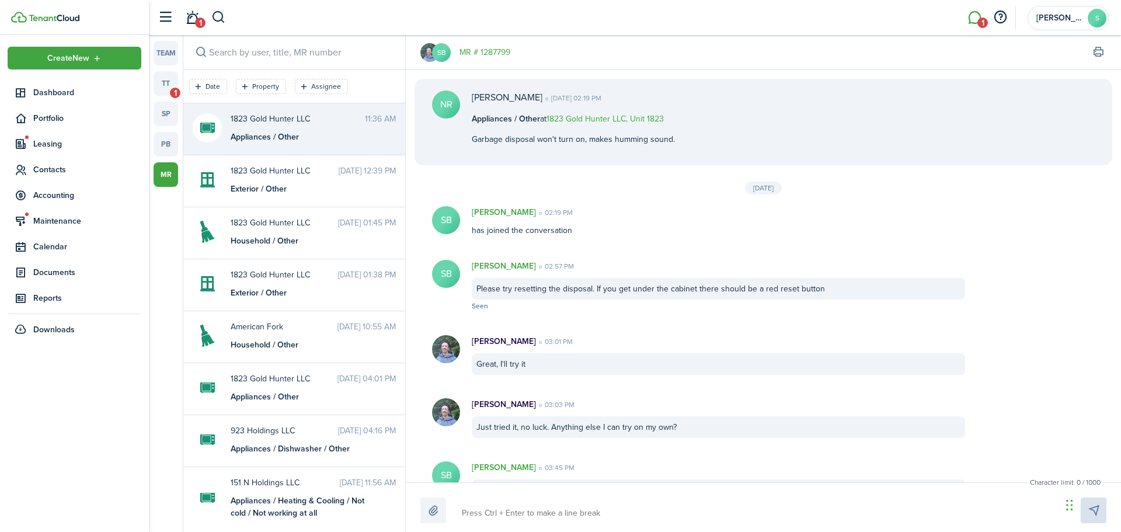 The height and width of the screenshot is (532, 1121). Describe the element at coordinates (87, 144) in the screenshot. I see `span: Leasing` at that location.